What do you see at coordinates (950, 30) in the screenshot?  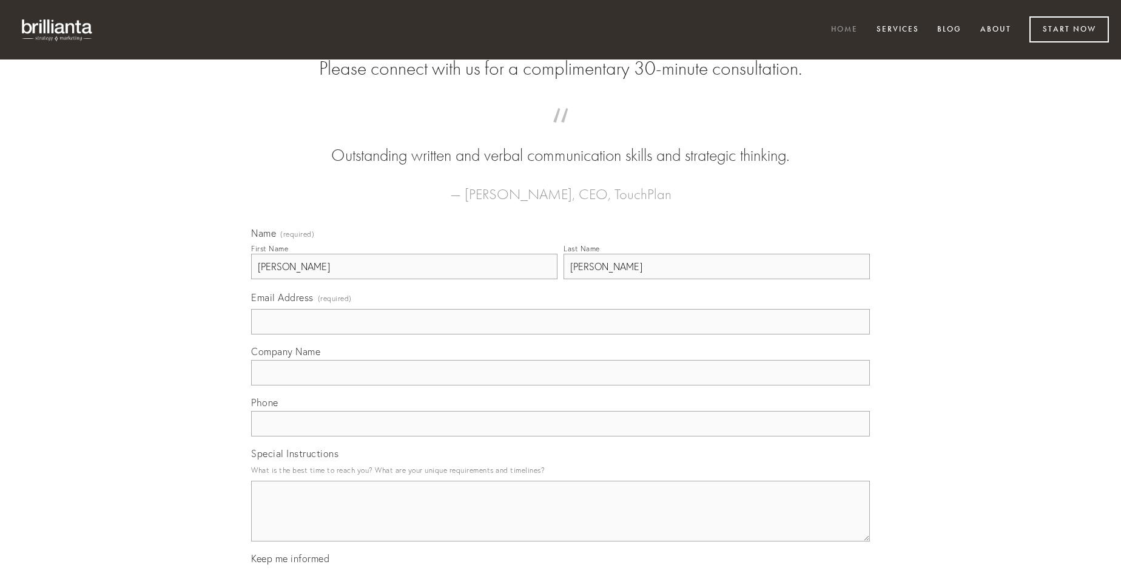 I see `a: Blog` at bounding box center [950, 30].